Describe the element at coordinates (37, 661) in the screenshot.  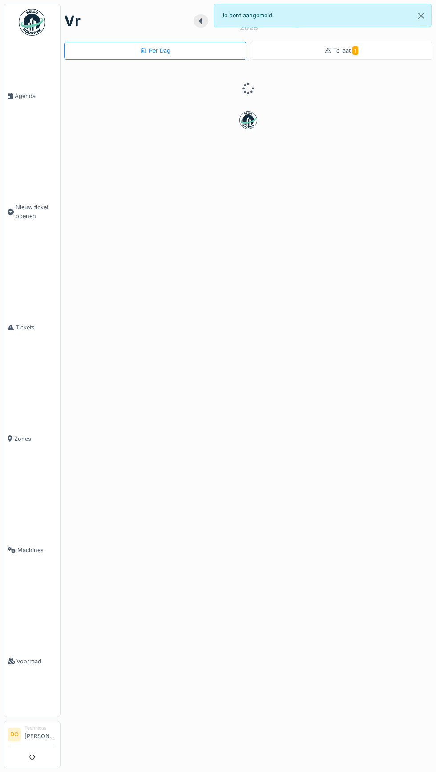
I see `span: Voorraad` at that location.